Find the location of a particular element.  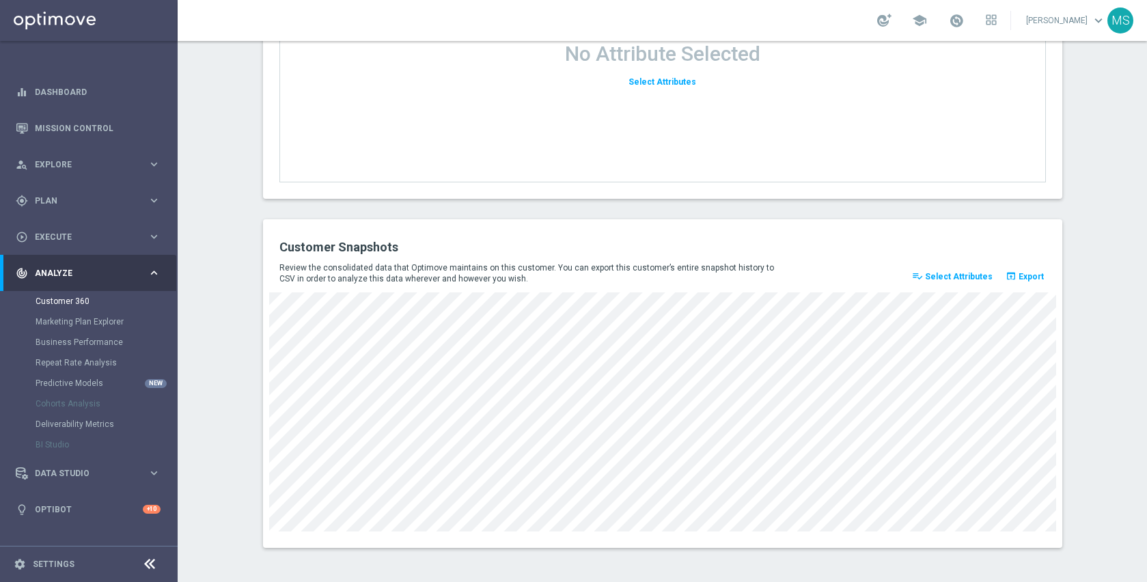

div: Business Performance is located at coordinates (106, 342).